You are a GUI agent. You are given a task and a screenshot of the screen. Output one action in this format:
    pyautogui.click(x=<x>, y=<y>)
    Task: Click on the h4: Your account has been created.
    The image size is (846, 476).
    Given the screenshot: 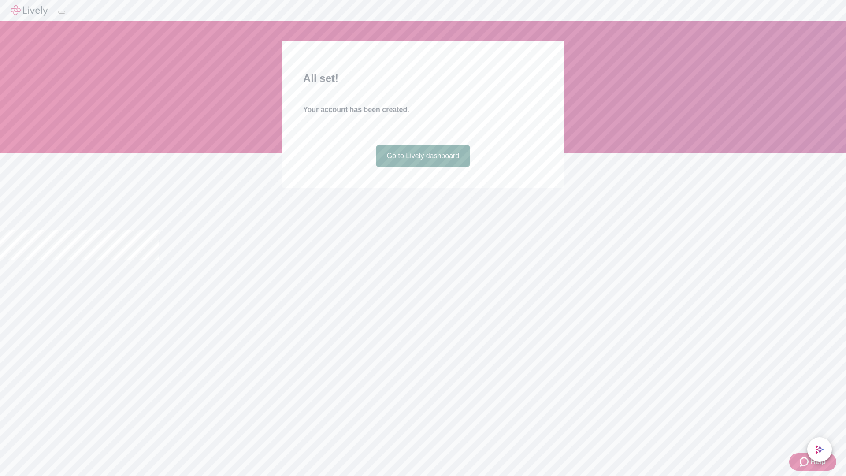 What is the action you would take?
    pyautogui.click(x=423, y=110)
    